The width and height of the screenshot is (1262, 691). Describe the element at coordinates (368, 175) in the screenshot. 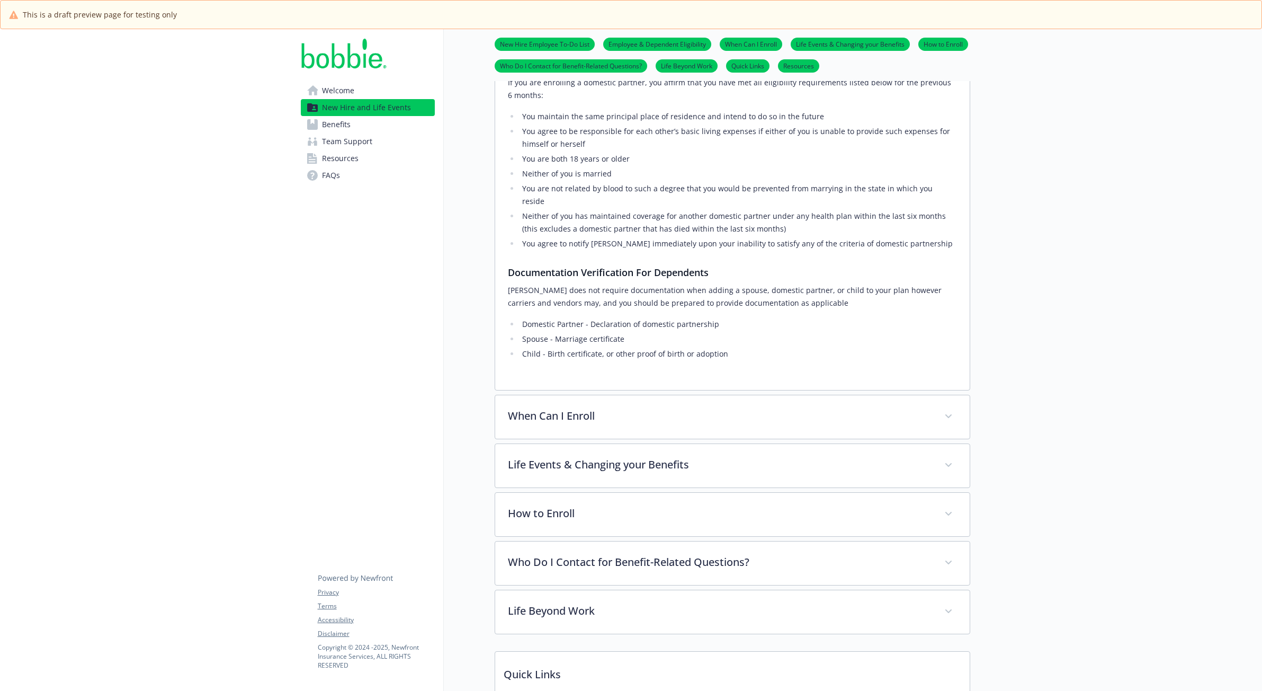

I see `a: FAQs` at that location.